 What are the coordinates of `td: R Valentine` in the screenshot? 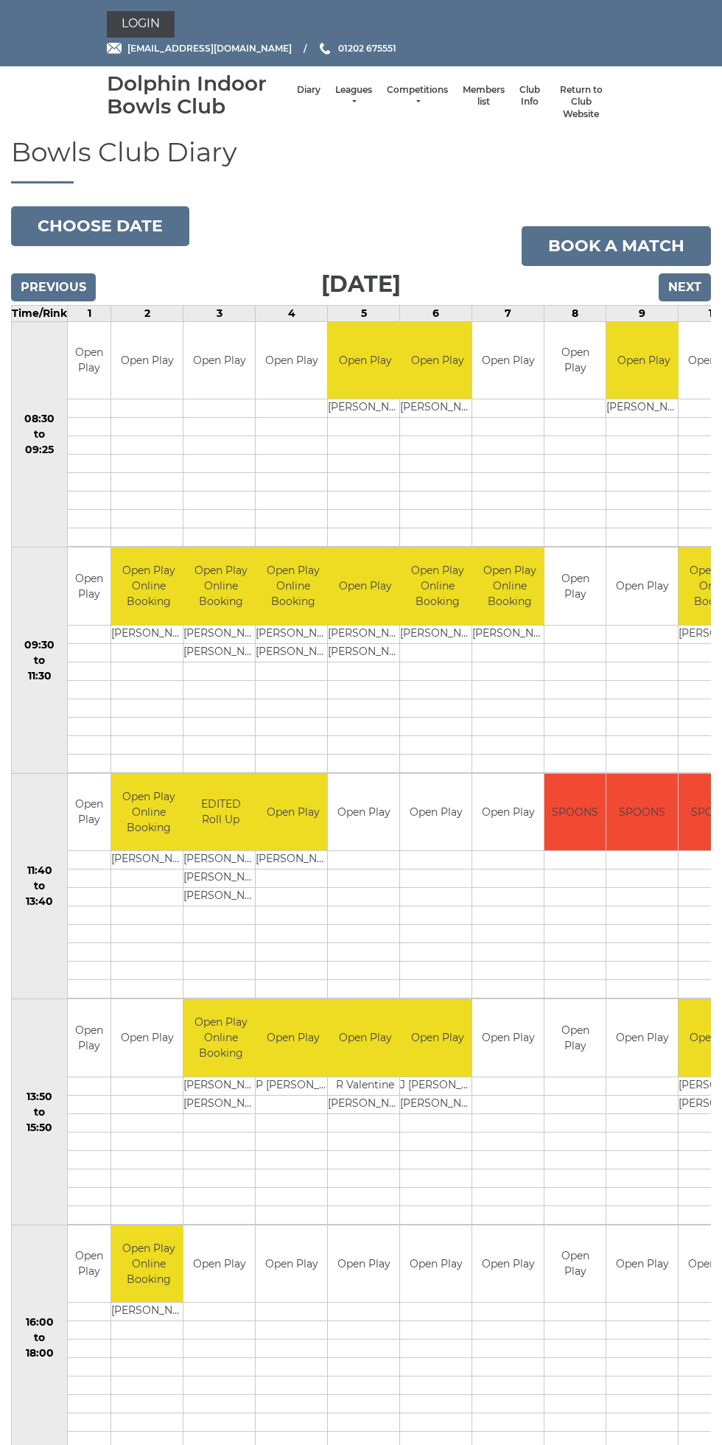 It's located at (365, 1085).